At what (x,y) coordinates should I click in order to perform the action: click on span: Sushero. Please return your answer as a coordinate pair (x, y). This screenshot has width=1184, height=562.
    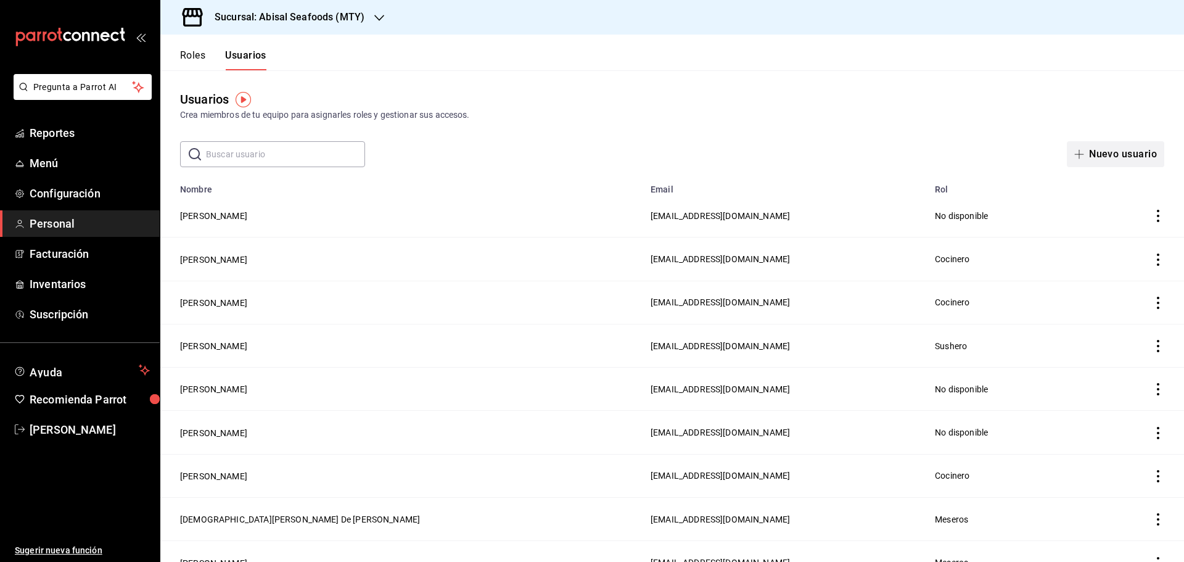
    Looking at the image, I should click on (951, 346).